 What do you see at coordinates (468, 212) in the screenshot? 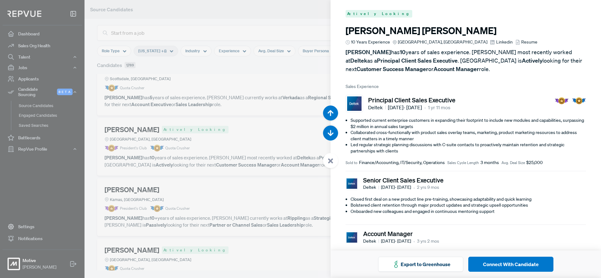
I see `li: Onboarded new colleagues and engaged in continuous mentoring support` at bounding box center [468, 212].